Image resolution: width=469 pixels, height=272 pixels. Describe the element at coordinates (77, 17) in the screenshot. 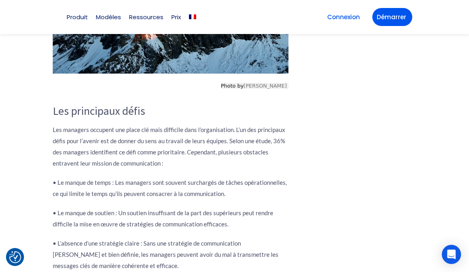

I see `a: Produit` at that location.